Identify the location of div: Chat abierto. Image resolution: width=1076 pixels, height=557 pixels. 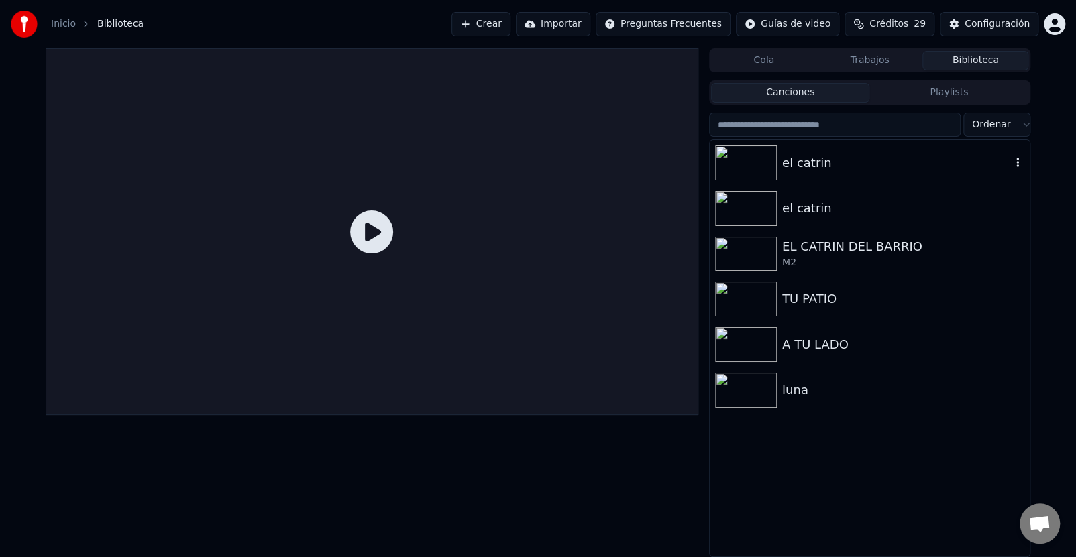
(1039, 524).